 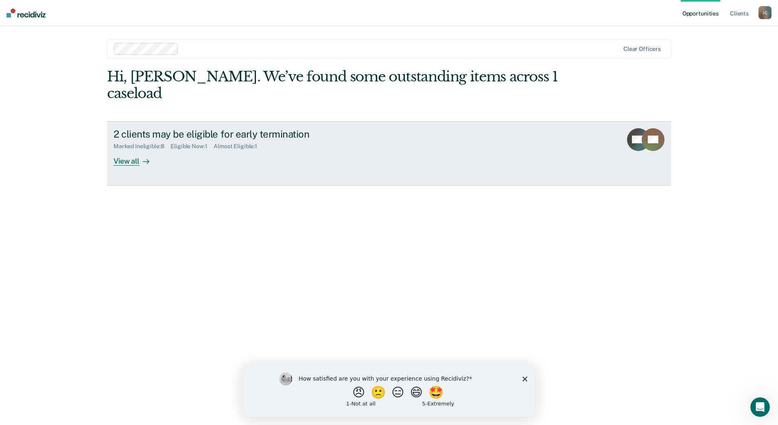 What do you see at coordinates (149, 14) in the screenshot?
I see `div: How satisfied are you with your experience using Recidiviz?` at bounding box center [149, 14].